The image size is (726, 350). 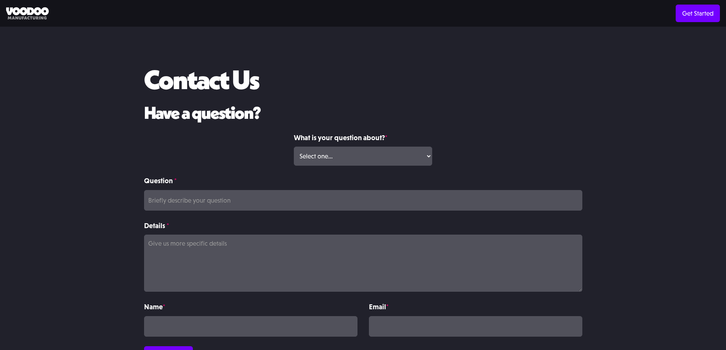 I want to click on strong: Details, so click(x=154, y=226).